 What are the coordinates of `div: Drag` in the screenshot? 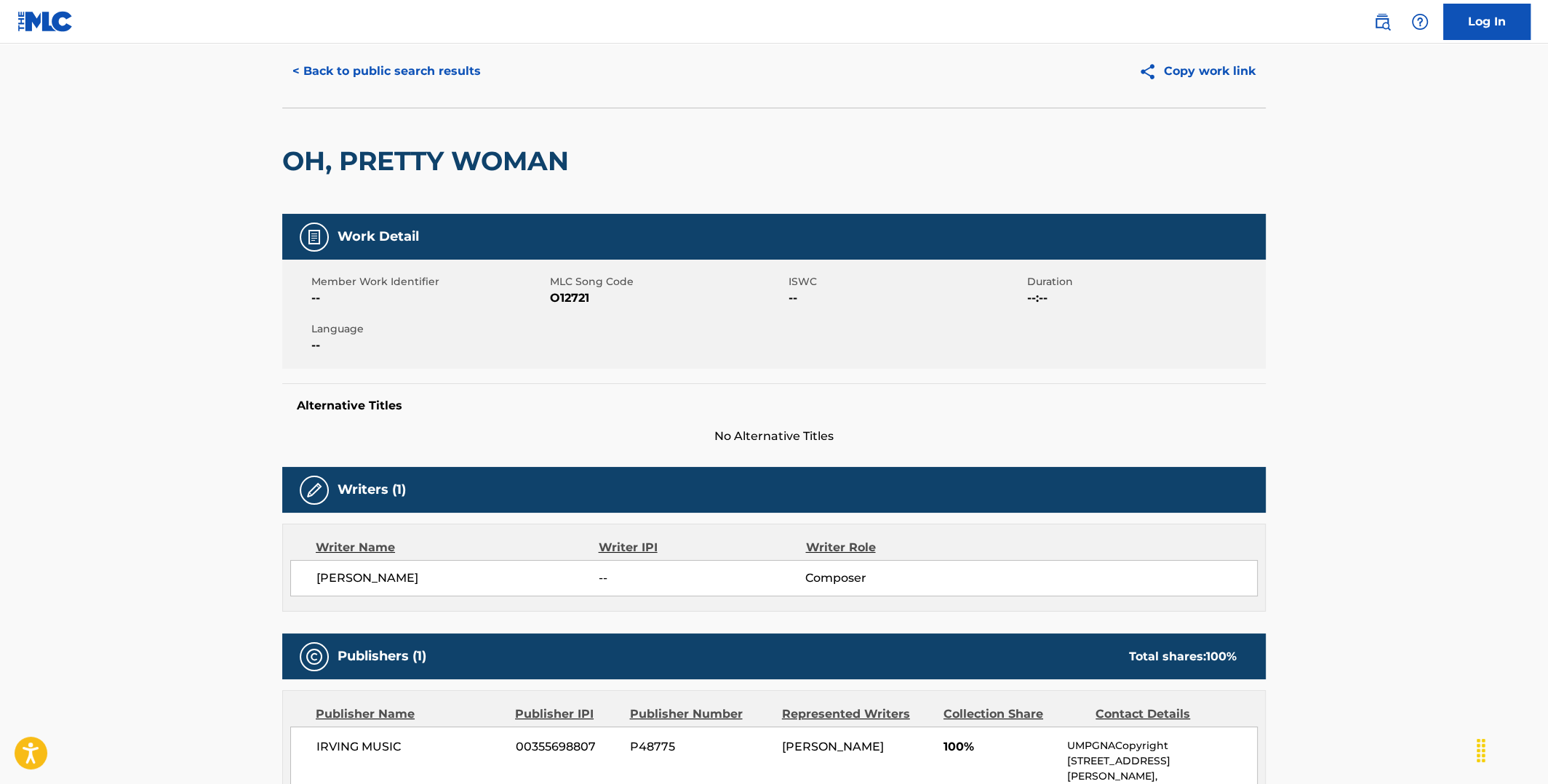 It's located at (1481, 750).